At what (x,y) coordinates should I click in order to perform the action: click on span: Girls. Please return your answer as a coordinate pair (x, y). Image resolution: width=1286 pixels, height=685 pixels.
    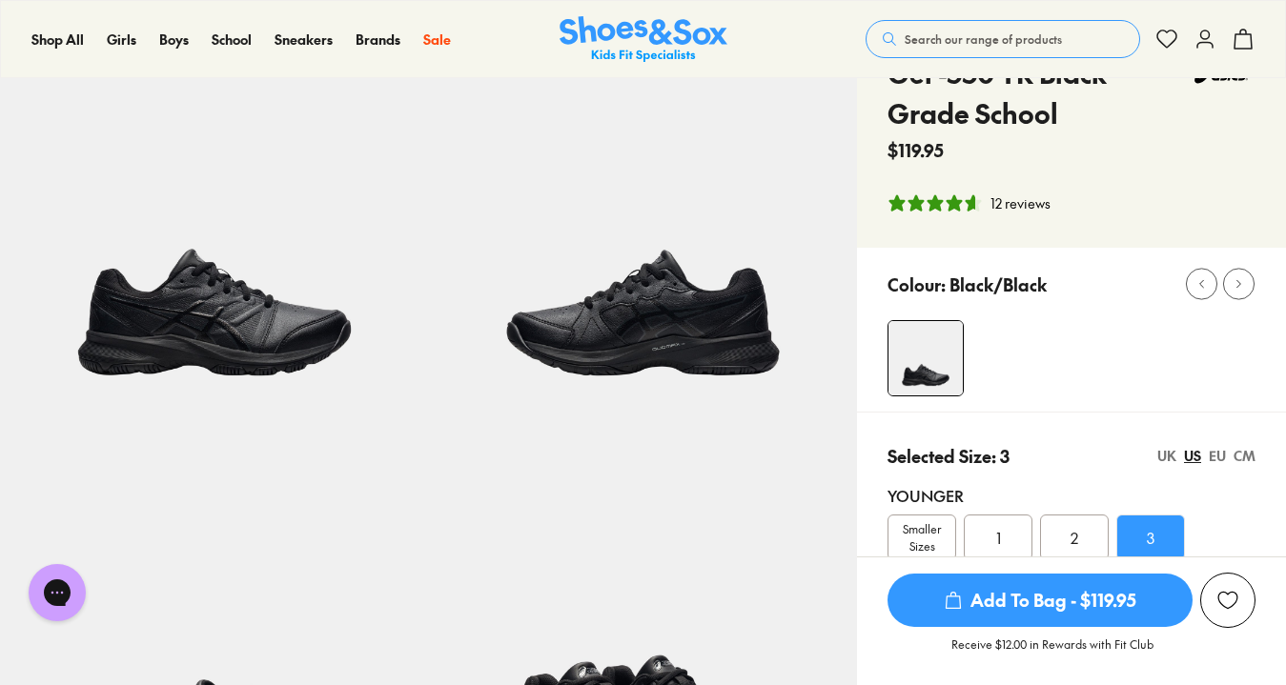
    Looking at the image, I should click on (121, 39).